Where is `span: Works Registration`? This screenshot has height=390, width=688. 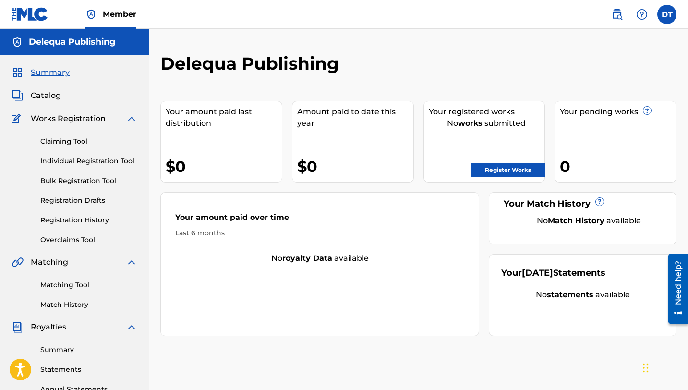
span: Works Registration is located at coordinates (68, 119).